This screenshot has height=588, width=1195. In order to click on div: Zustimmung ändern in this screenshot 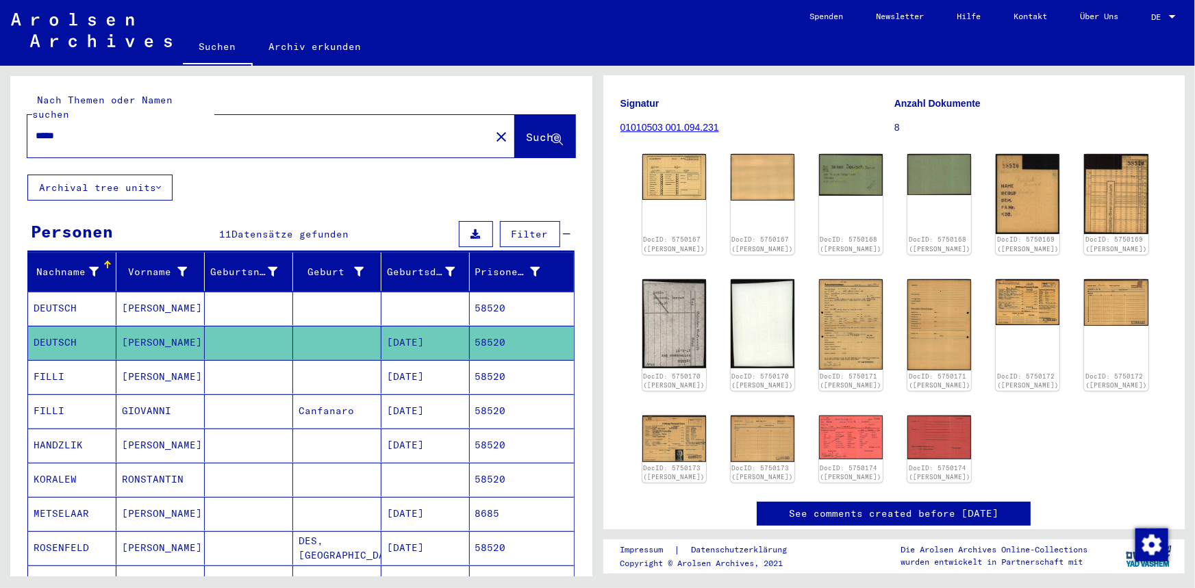, I will do `click(1151, 544)`.